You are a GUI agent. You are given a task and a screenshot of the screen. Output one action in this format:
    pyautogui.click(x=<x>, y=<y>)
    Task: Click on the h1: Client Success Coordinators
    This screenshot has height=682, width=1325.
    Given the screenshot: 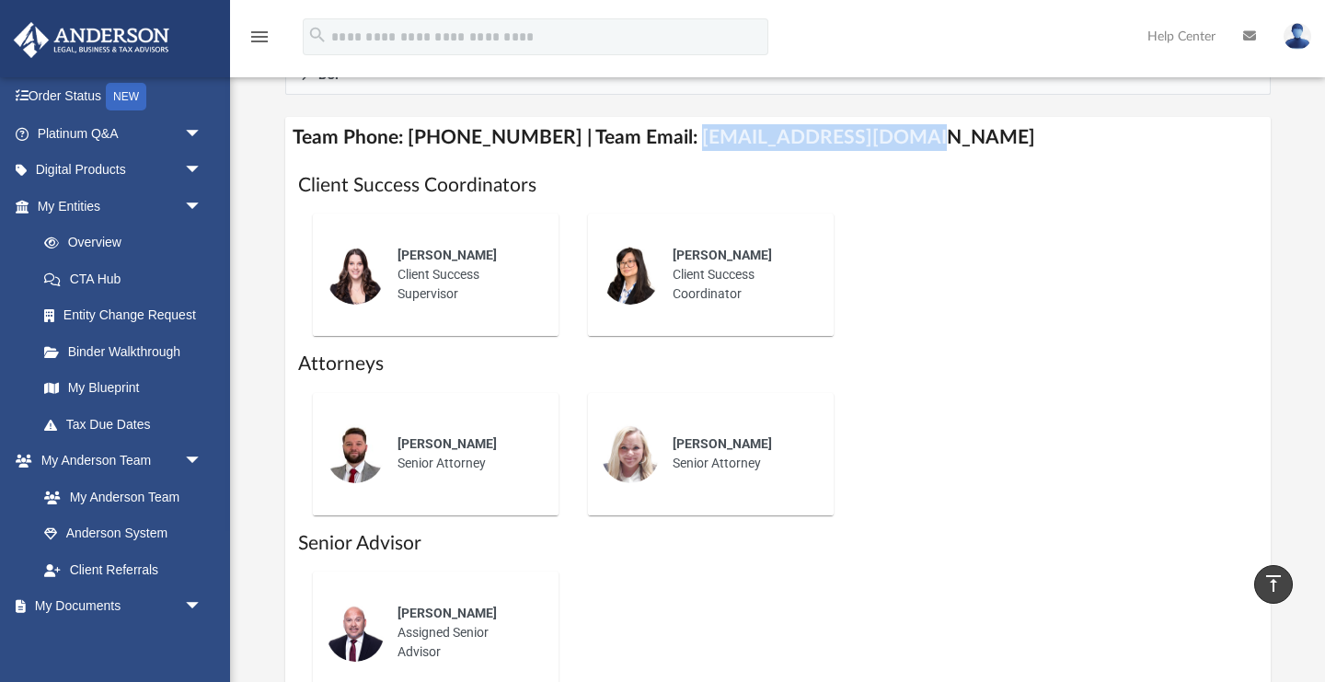 What is the action you would take?
    pyautogui.click(x=777, y=185)
    